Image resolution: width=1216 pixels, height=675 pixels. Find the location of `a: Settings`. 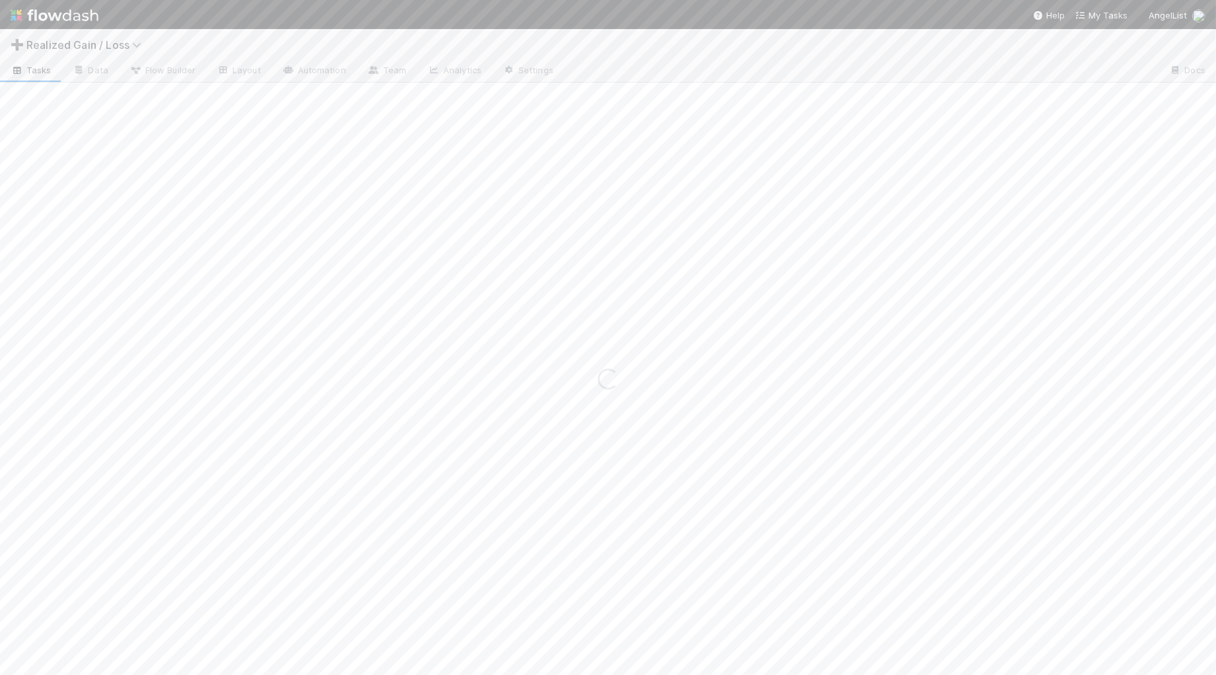

a: Settings is located at coordinates (528, 71).